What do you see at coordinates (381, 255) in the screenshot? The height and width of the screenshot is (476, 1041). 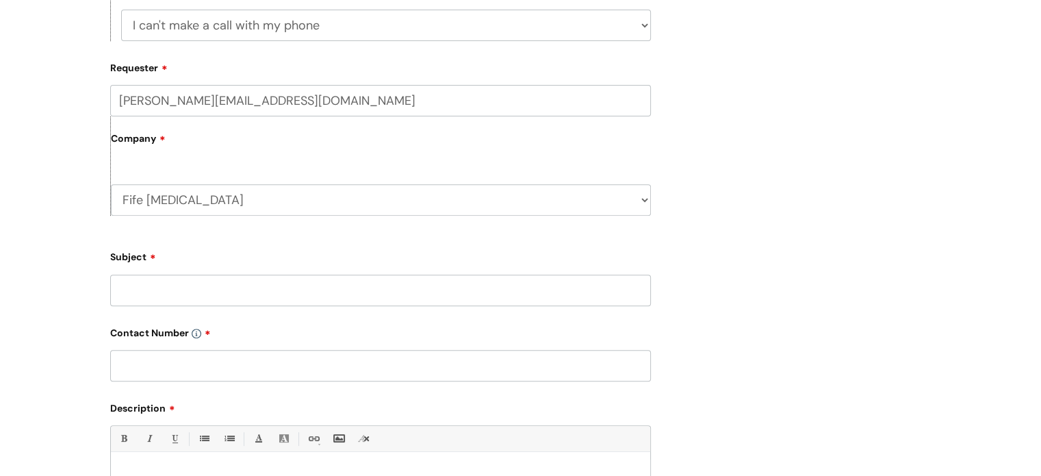 I see `label: Subject` at bounding box center [381, 255].